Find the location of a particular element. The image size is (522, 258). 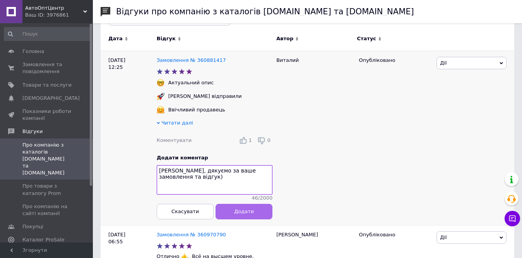

span: Показники роботи компанії is located at coordinates (47, 115).